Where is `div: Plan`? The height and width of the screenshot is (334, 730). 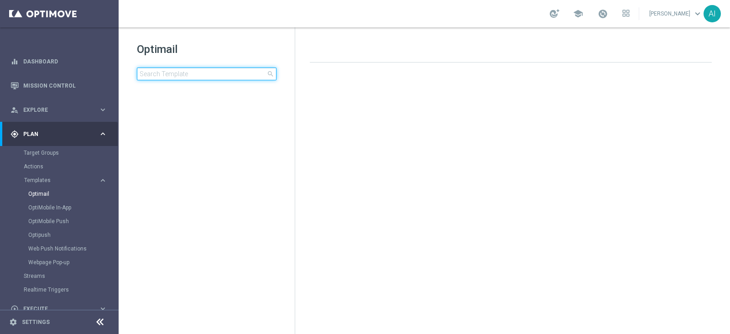 div: Plan is located at coordinates (54, 134).